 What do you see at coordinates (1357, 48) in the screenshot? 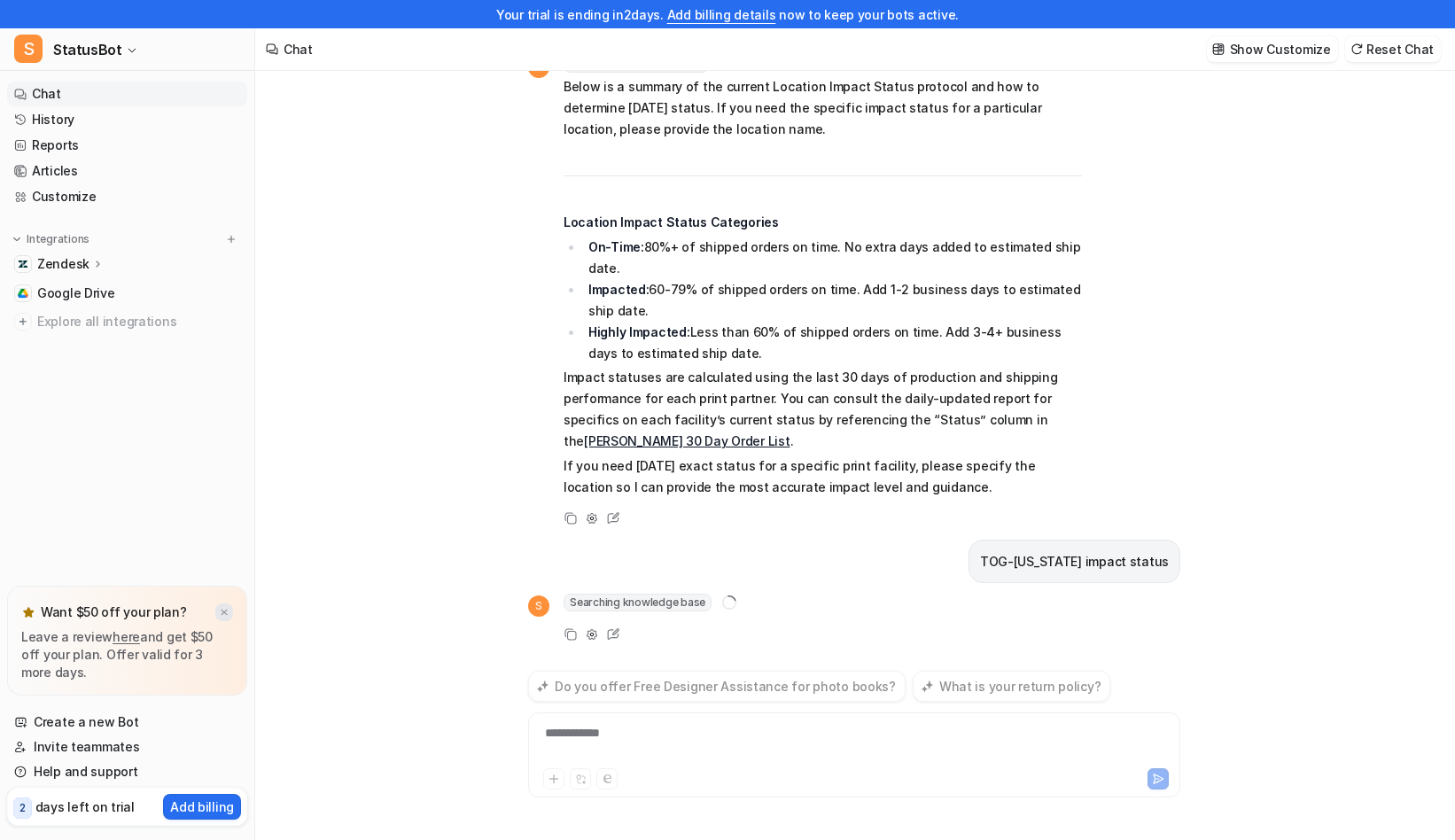
I see `img: reset` at bounding box center [1357, 48].